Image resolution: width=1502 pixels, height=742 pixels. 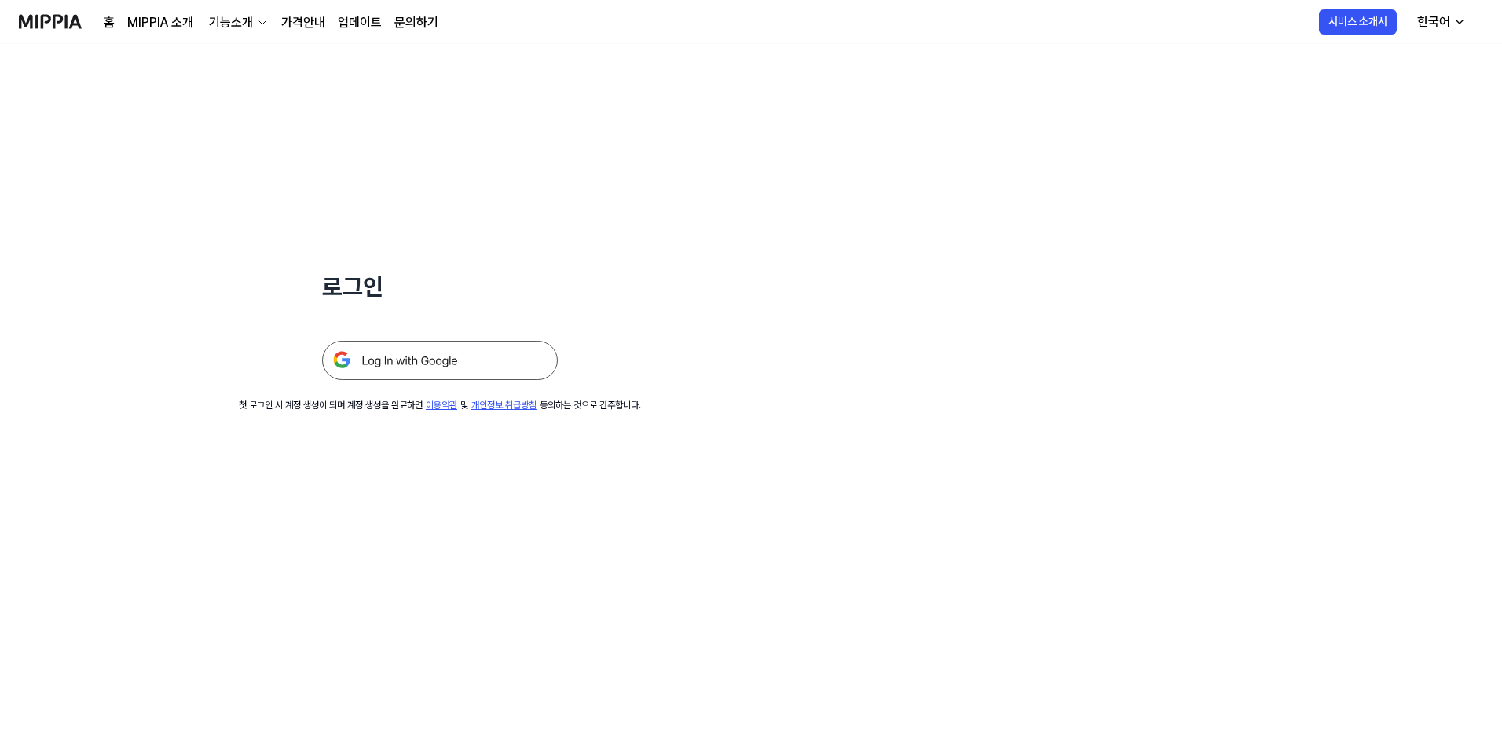 What do you see at coordinates (416, 23) in the screenshot?
I see `a: 문의하기` at bounding box center [416, 23].